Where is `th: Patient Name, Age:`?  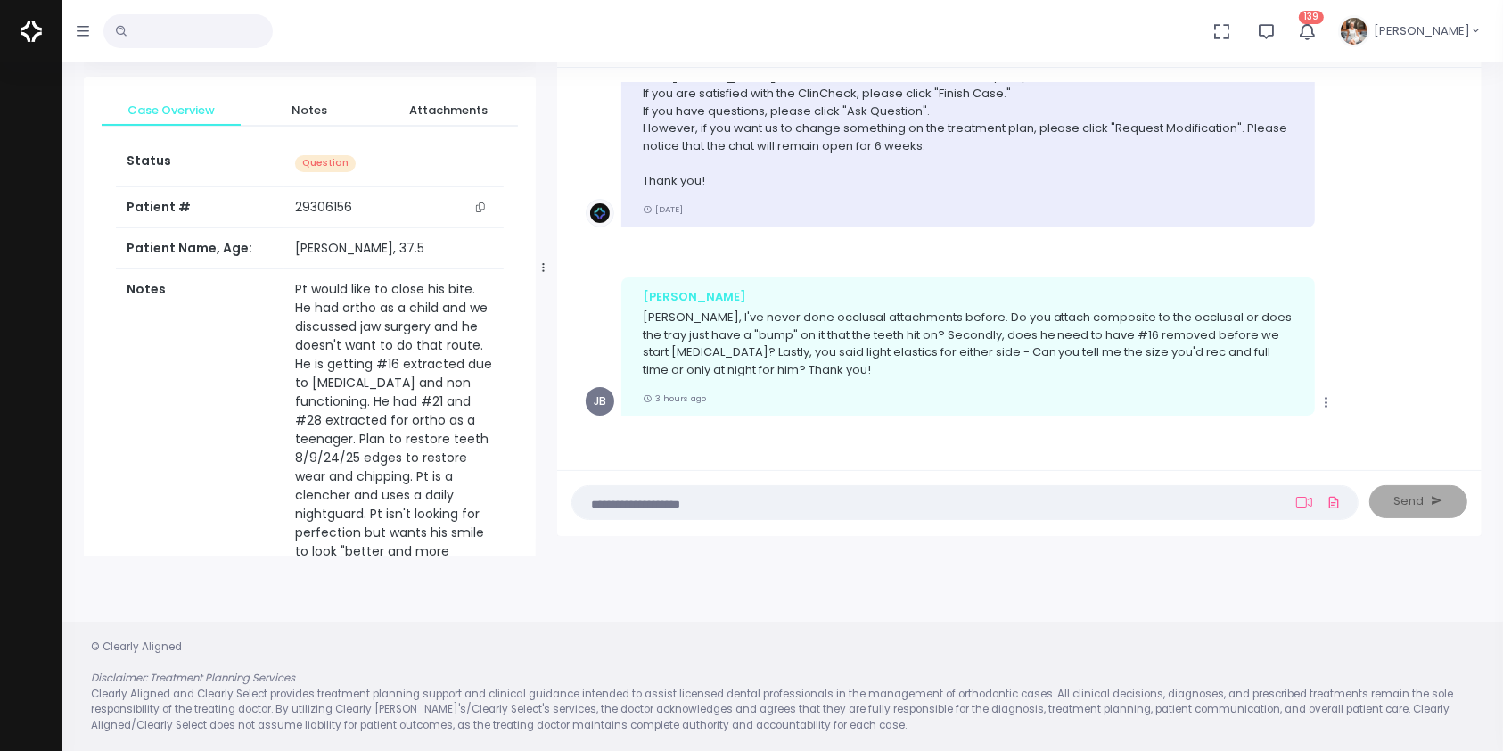
th: Patient Name, Age: is located at coordinates (200, 249).